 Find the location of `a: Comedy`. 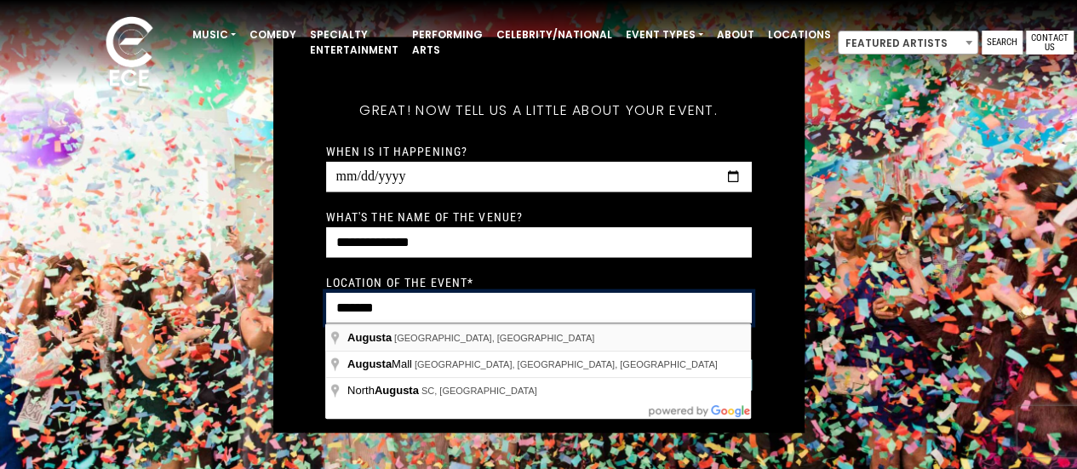

a: Comedy is located at coordinates (272, 35).